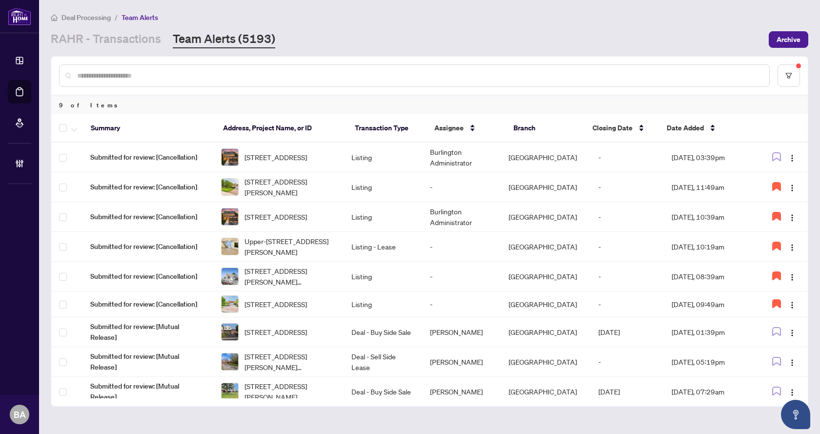 The image size is (820, 434). Describe the element at coordinates (149, 128) in the screenshot. I see `th: Summary` at that location.